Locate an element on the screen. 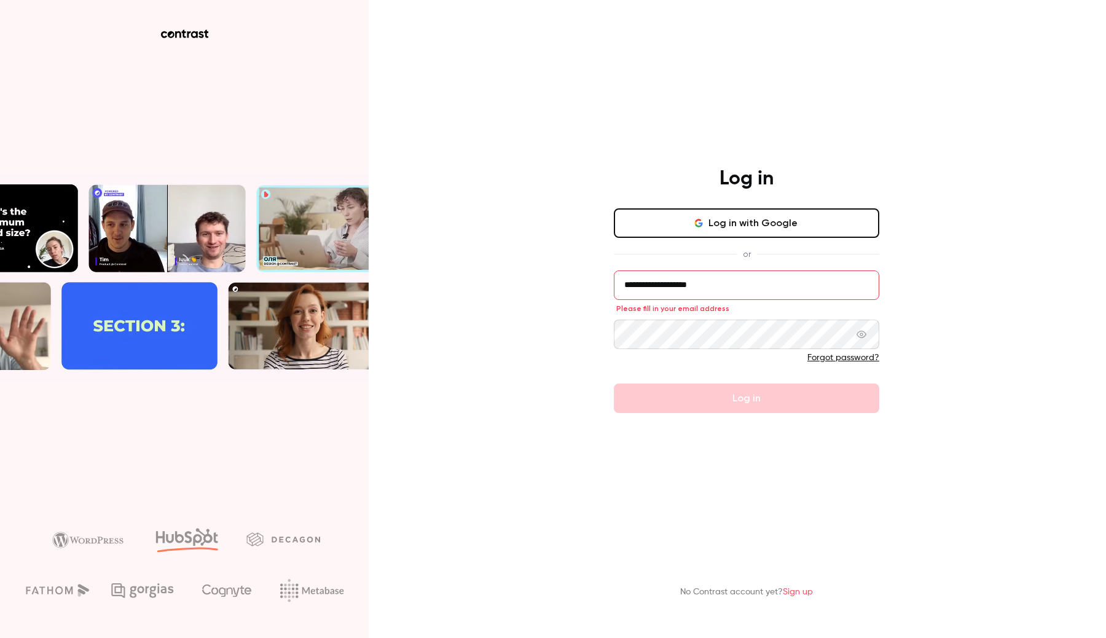  button: Log in with Google is located at coordinates (746, 223).